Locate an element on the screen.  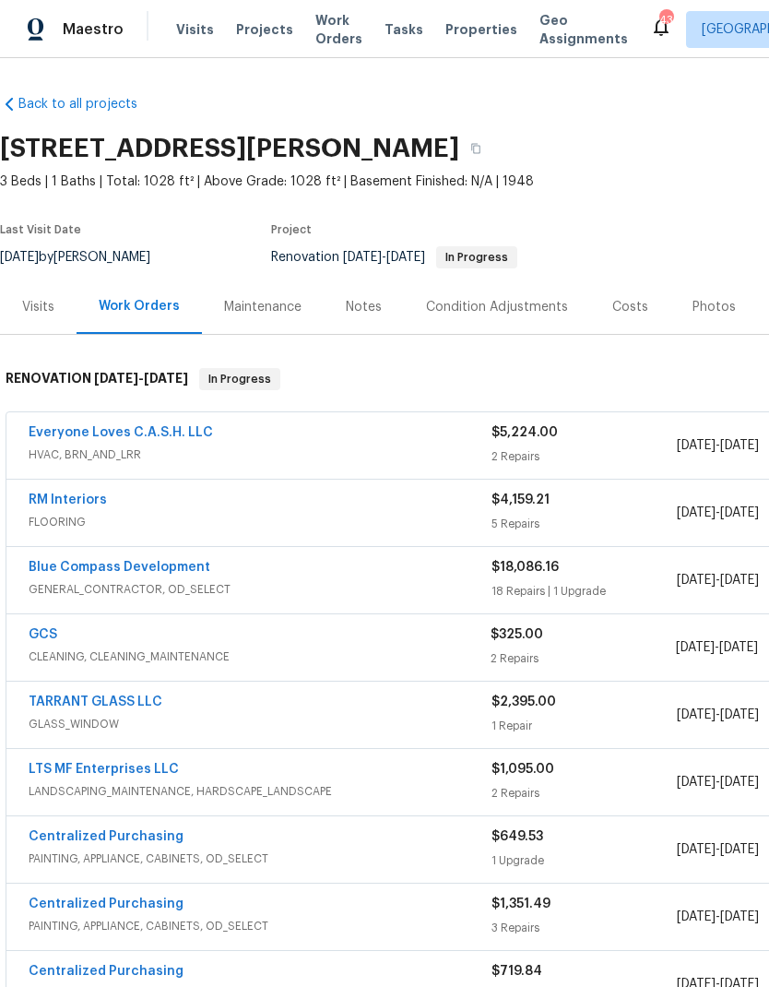
span: $649.53 is located at coordinates (517, 836).